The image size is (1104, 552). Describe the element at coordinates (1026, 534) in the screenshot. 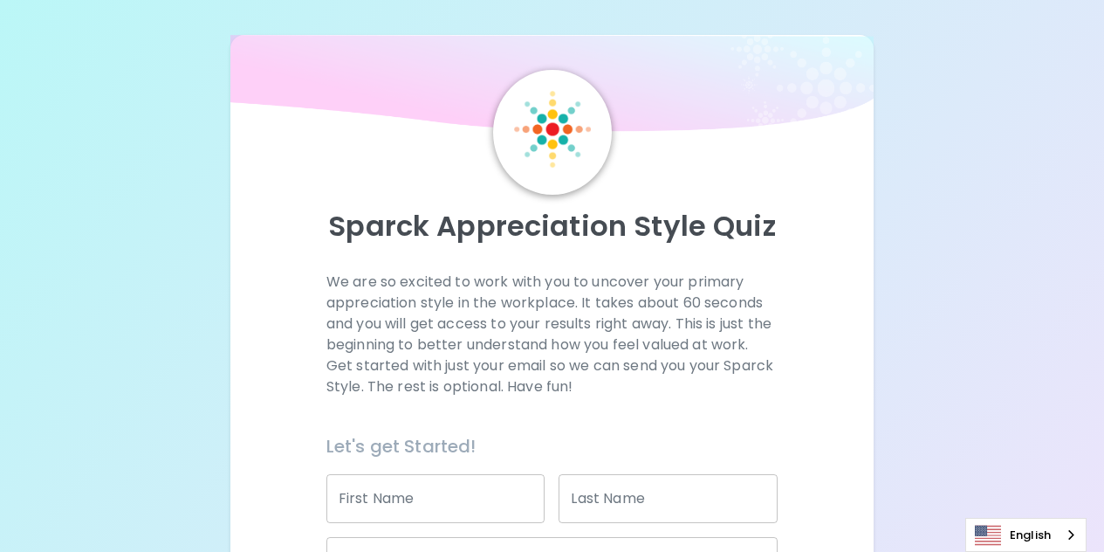

I see `a: English` at that location.